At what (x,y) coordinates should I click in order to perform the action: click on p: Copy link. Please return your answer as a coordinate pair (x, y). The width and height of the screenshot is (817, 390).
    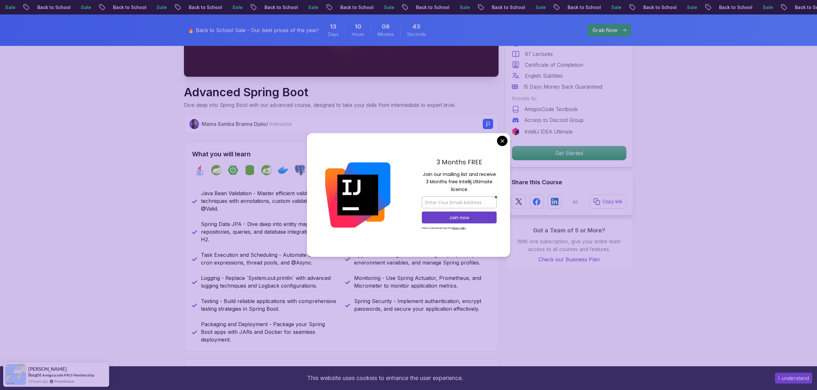
    Looking at the image, I should click on (613, 202).